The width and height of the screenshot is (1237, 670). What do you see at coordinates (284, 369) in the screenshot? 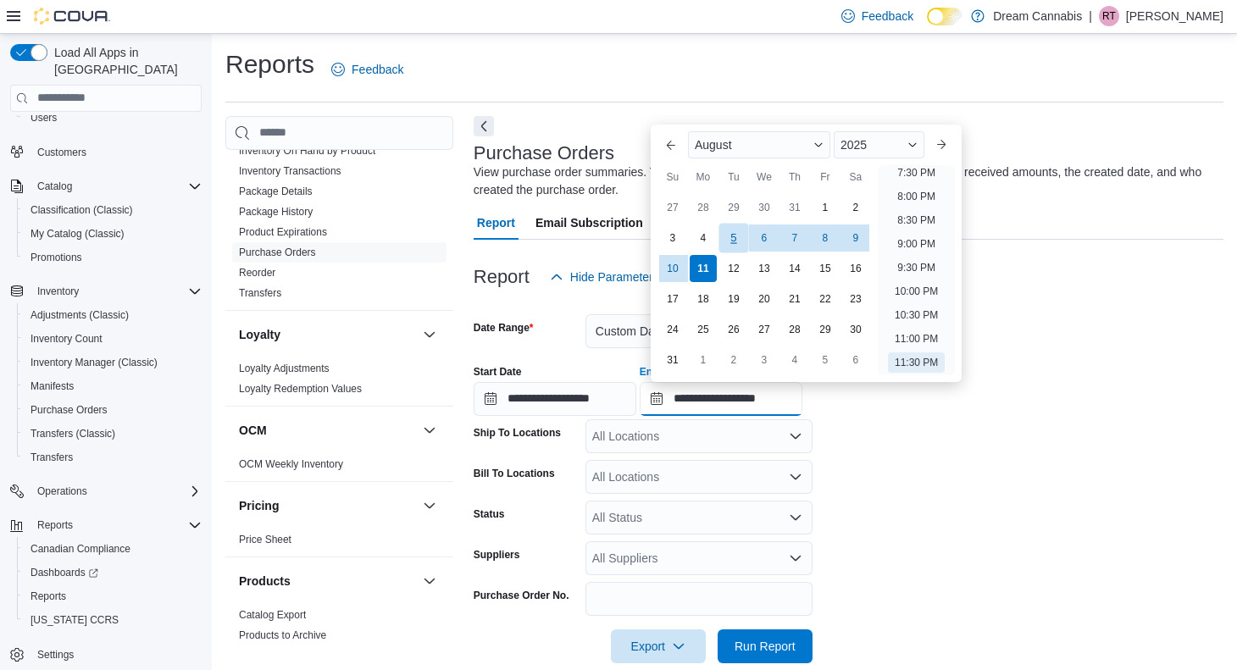
I see `span: Loyalty Adjustments` at bounding box center [284, 369].